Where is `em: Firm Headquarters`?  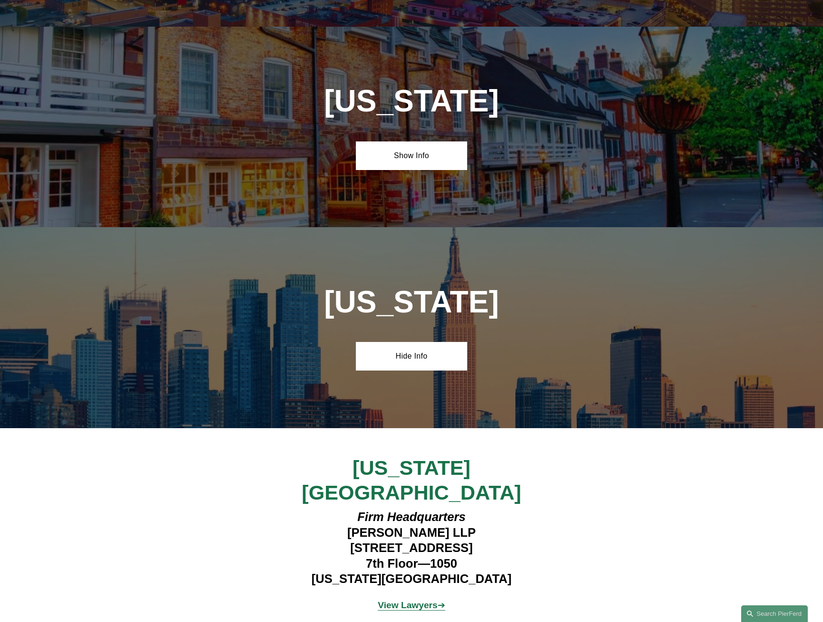
em: Firm Headquarters is located at coordinates (412, 516).